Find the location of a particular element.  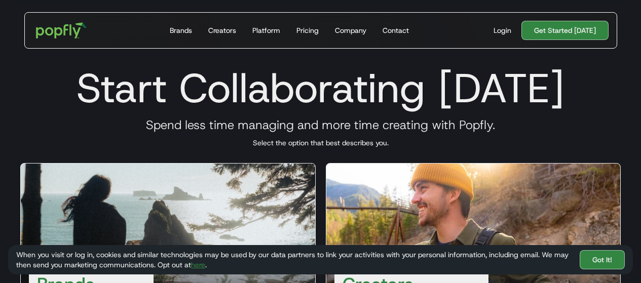

p: Select the option that best describes you. is located at coordinates (320, 143).